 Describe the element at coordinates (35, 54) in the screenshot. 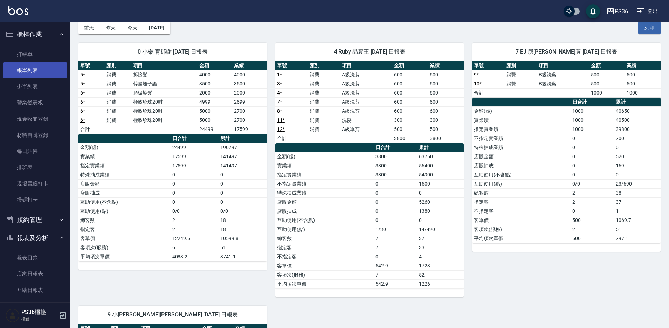

I see `a: 打帳單` at that location.